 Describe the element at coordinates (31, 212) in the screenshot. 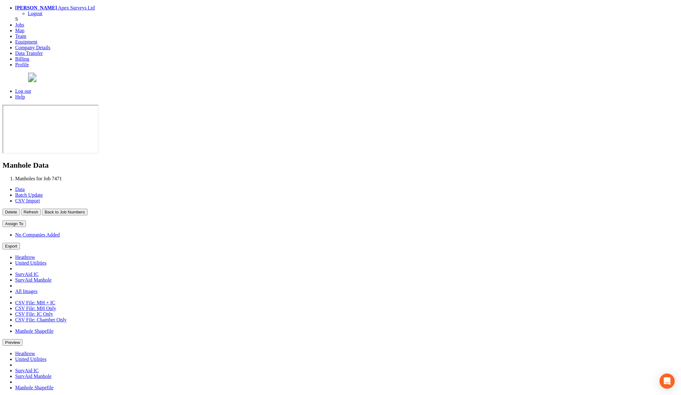

I see `button: Refresh` at that location.